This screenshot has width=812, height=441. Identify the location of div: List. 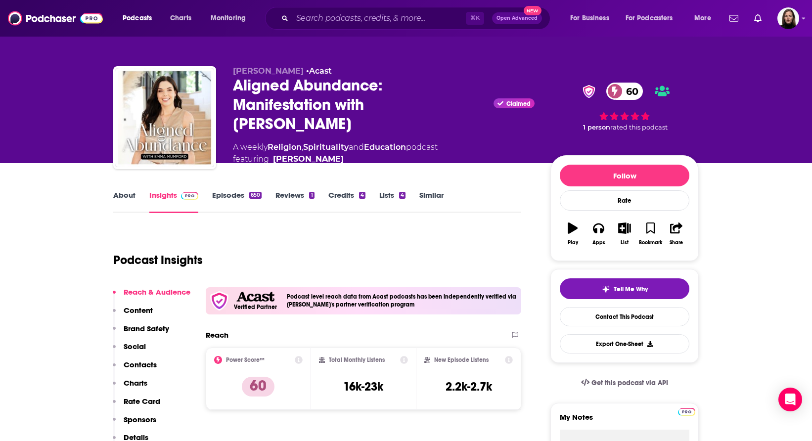
(625, 243).